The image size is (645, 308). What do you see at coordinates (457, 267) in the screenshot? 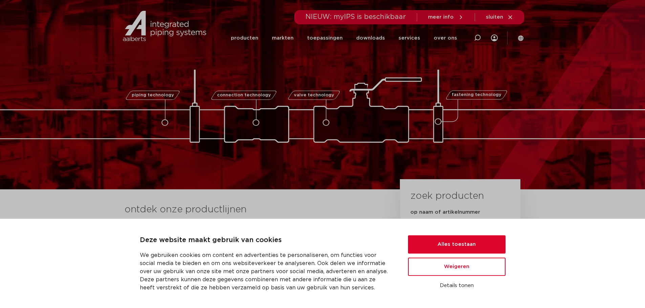
I see `button: Weigeren` at bounding box center [457, 267].